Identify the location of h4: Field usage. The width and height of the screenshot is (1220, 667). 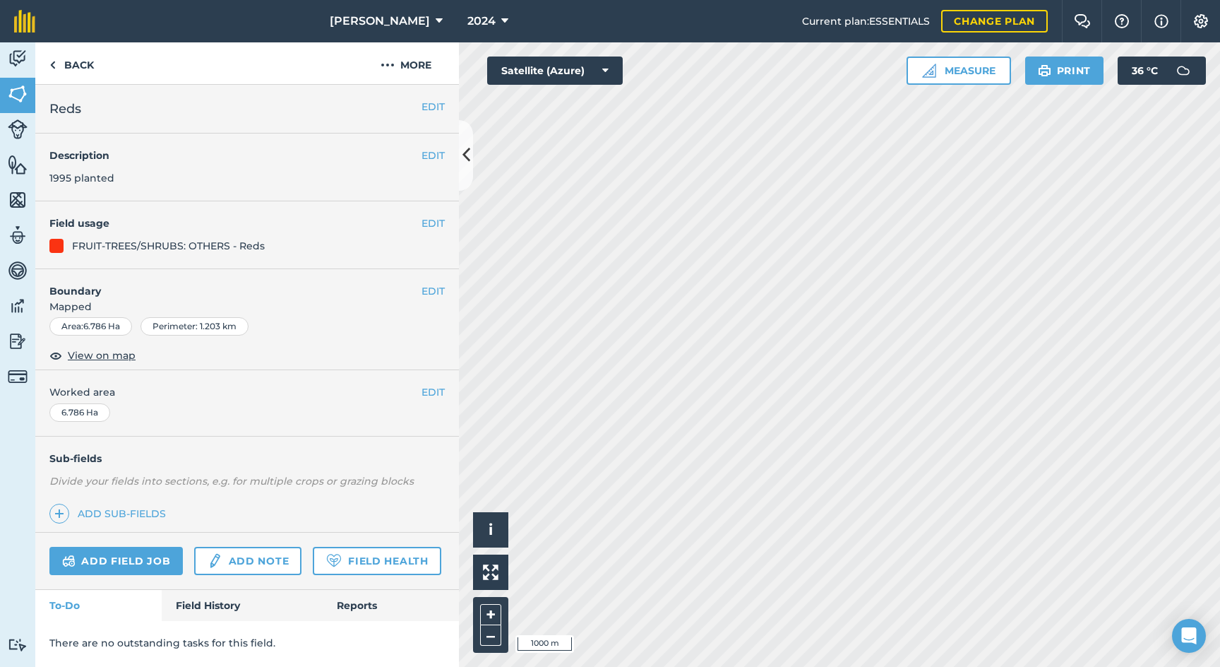
(235, 223).